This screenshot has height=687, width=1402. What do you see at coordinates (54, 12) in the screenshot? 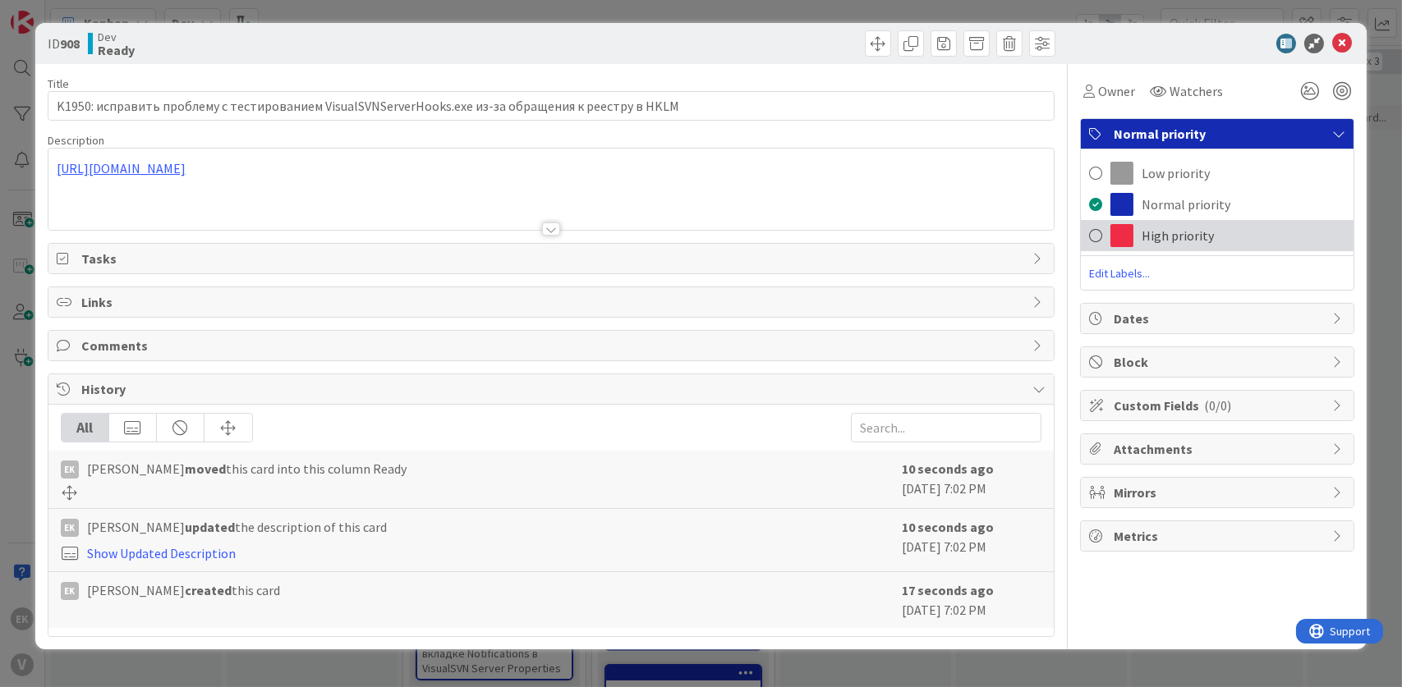
I see `span: Support` at bounding box center [54, 12].